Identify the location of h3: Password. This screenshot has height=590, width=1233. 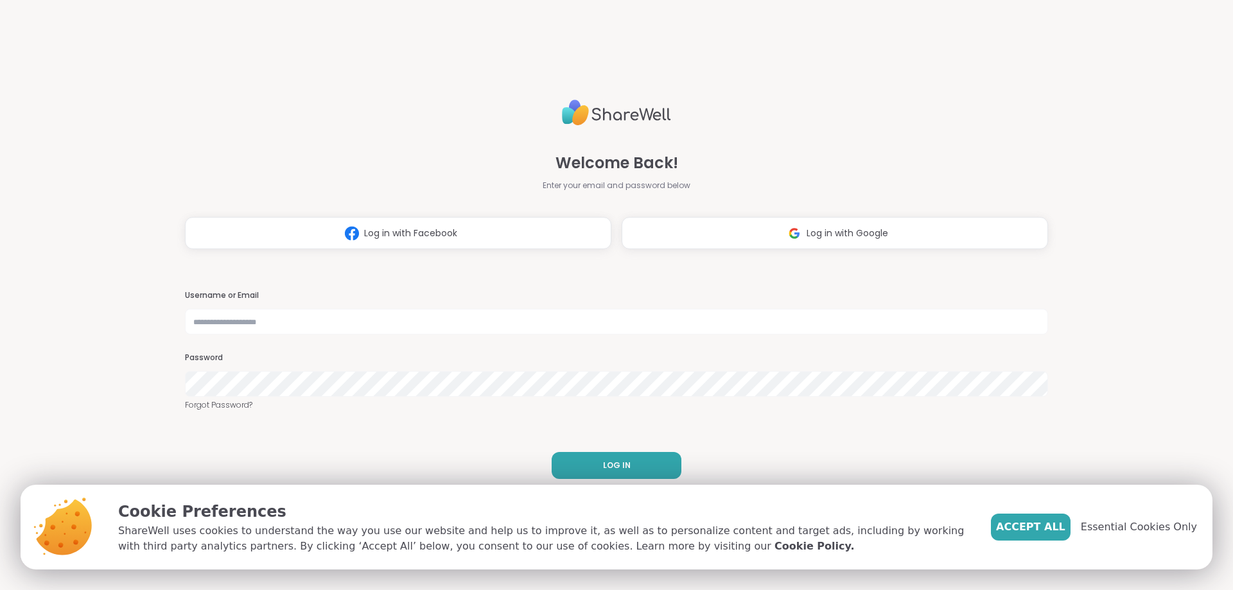
(616, 358).